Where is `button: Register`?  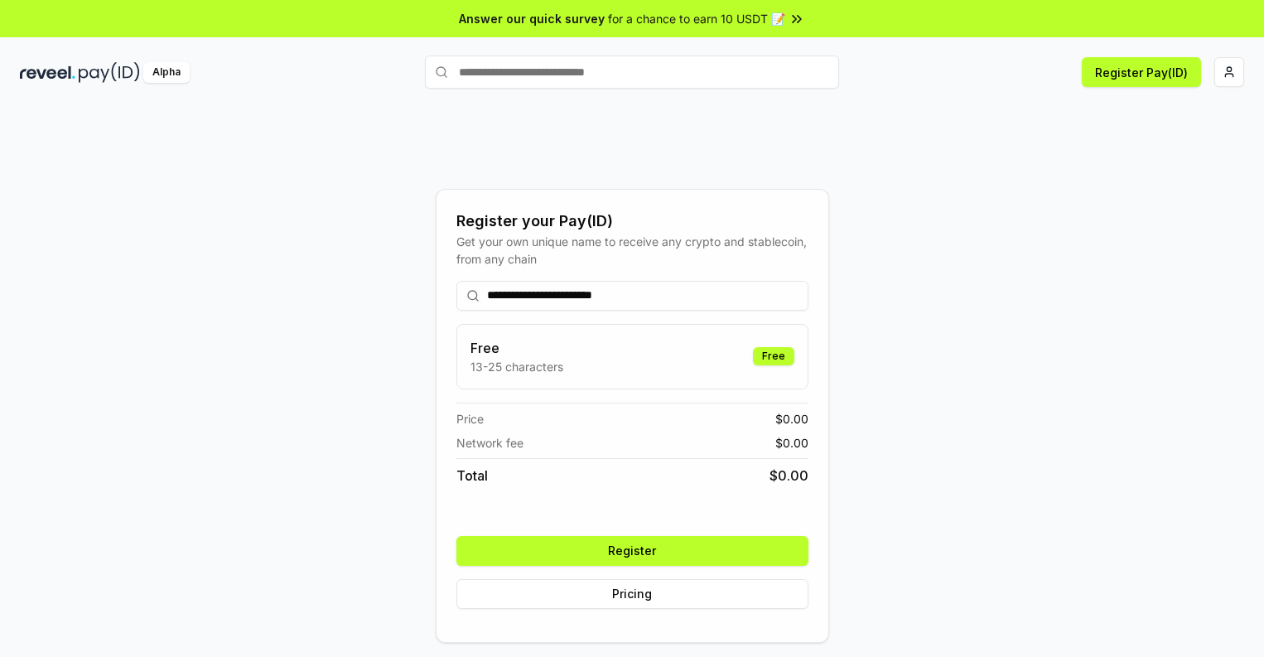
button: Register is located at coordinates (632, 551).